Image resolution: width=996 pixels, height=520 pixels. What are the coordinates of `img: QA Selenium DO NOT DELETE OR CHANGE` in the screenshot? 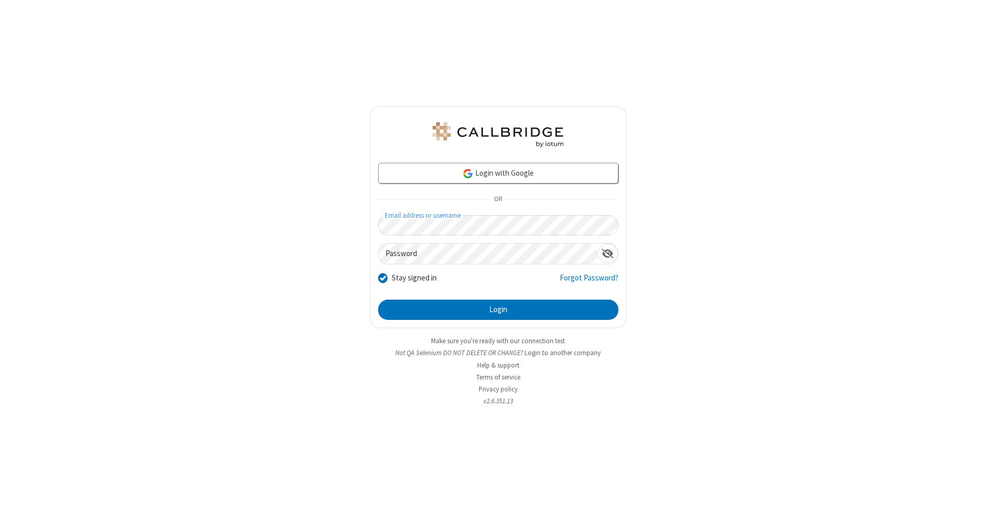 It's located at (498, 135).